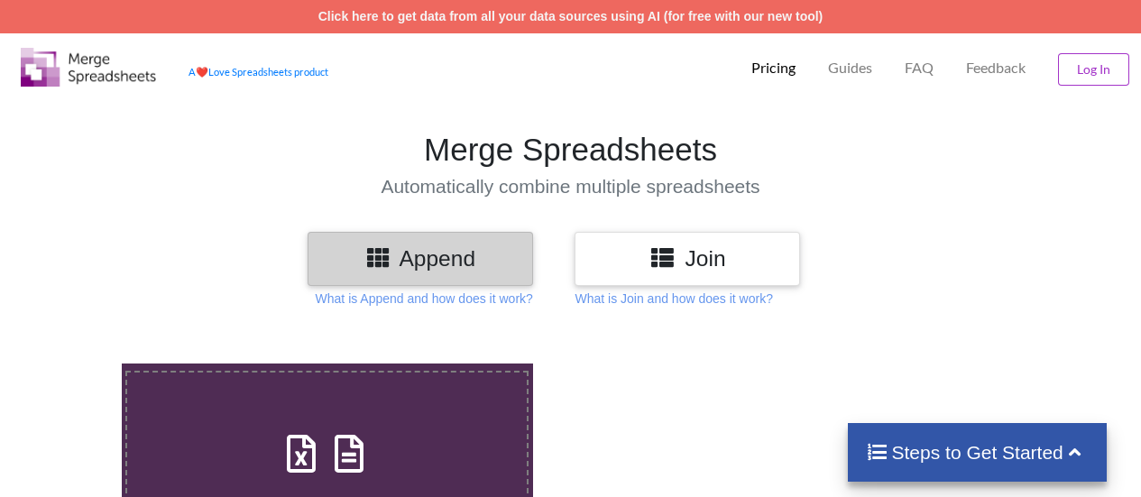 The height and width of the screenshot is (497, 1141). What do you see at coordinates (571, 16) in the screenshot?
I see `a: Click here to get data from all your data sources using AI (for free with our new tool)` at bounding box center [571, 16].